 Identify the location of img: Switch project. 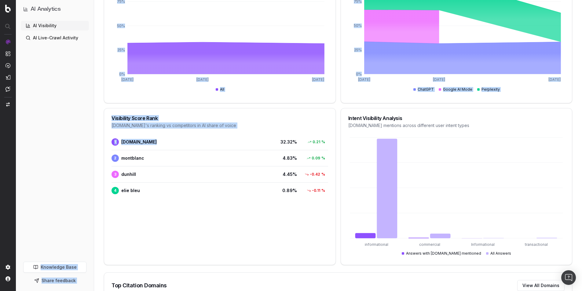
(8, 105).